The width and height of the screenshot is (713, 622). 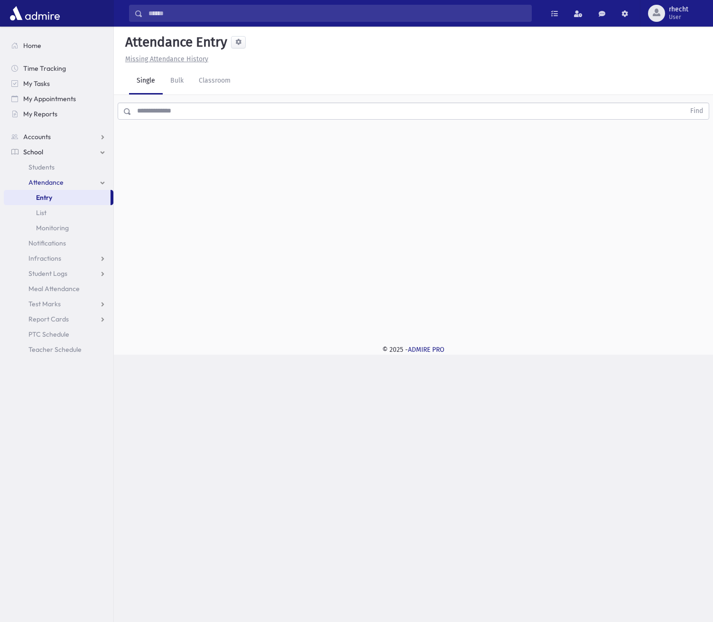 What do you see at coordinates (679, 9) in the screenshot?
I see `span: rhecht` at bounding box center [679, 9].